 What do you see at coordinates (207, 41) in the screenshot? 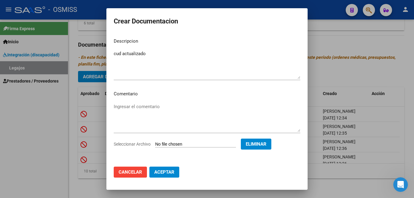
I see `p: Descripcion` at bounding box center [207, 41].